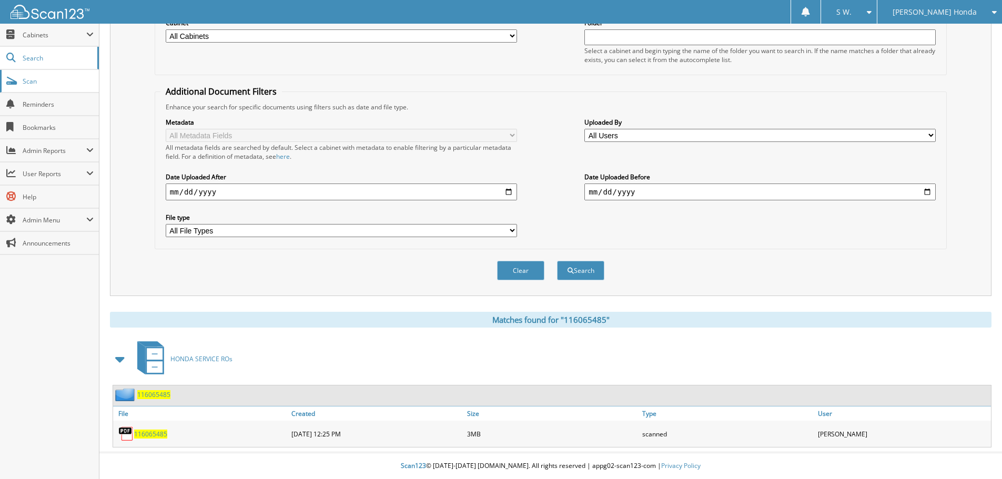 This screenshot has width=1002, height=479. Describe the element at coordinates (57, 58) in the screenshot. I see `span: Search` at that location.